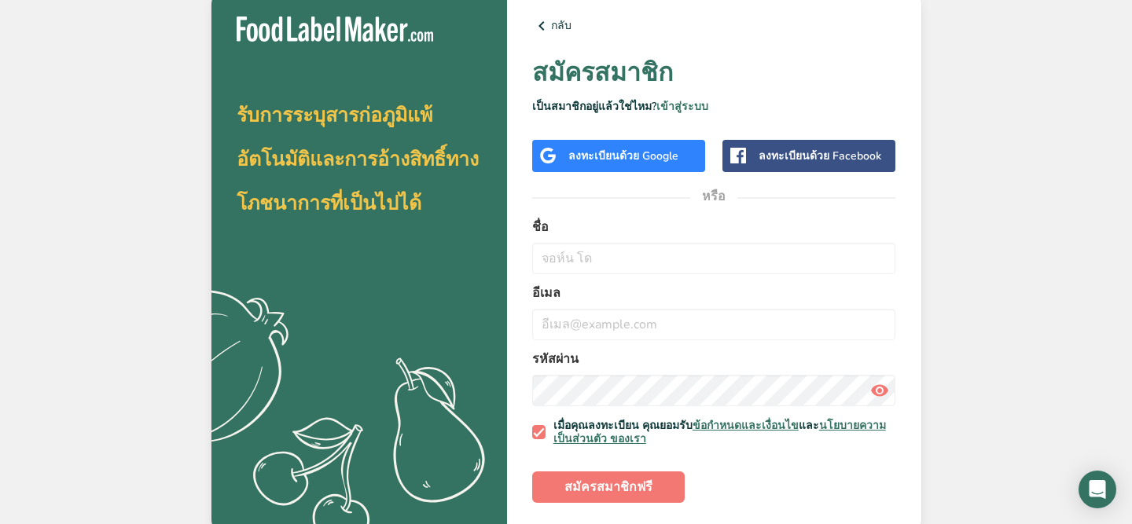 The image size is (1132, 524). Describe the element at coordinates (745, 425) in the screenshot. I see `font: ข้อกำหนดและเงื่อนไข` at that location.